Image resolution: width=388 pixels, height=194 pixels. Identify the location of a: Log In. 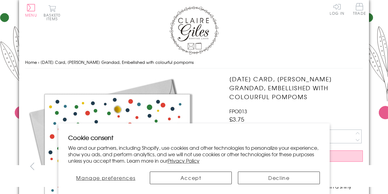
(337, 9).